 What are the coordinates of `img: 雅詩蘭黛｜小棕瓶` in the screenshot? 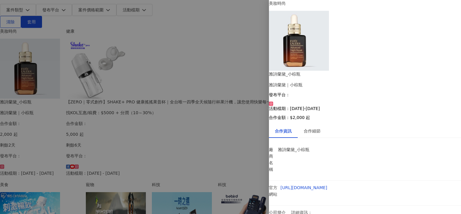 It's located at (299, 41).